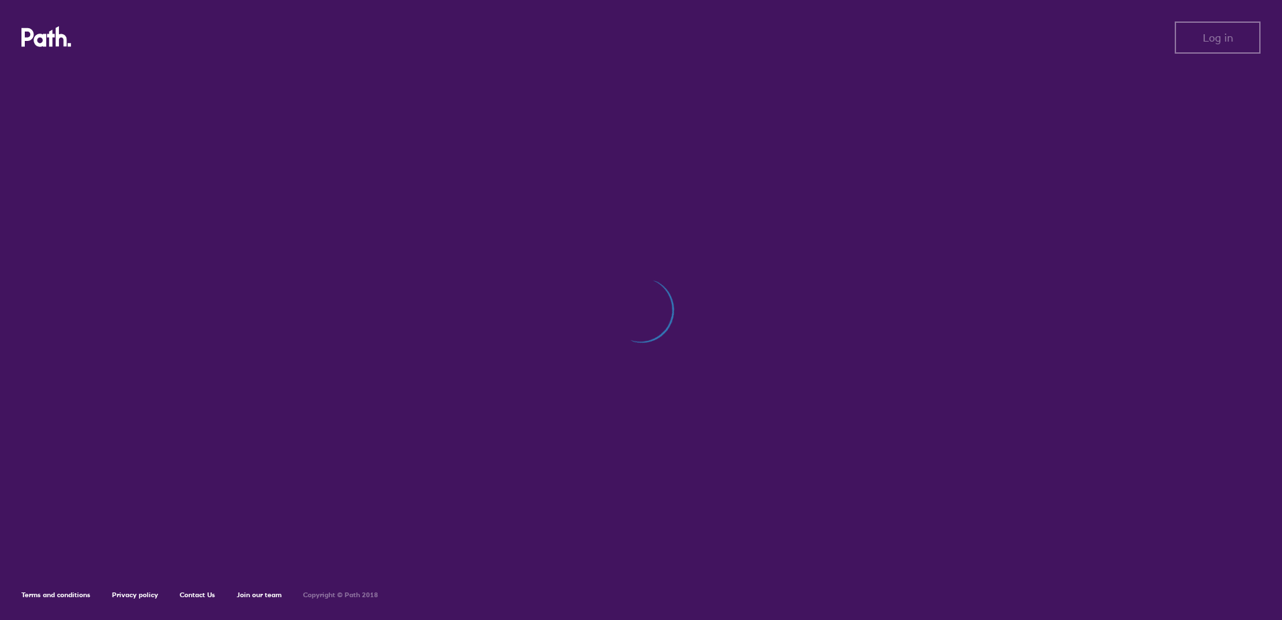  What do you see at coordinates (1218, 38) in the screenshot?
I see `span: Log in` at bounding box center [1218, 38].